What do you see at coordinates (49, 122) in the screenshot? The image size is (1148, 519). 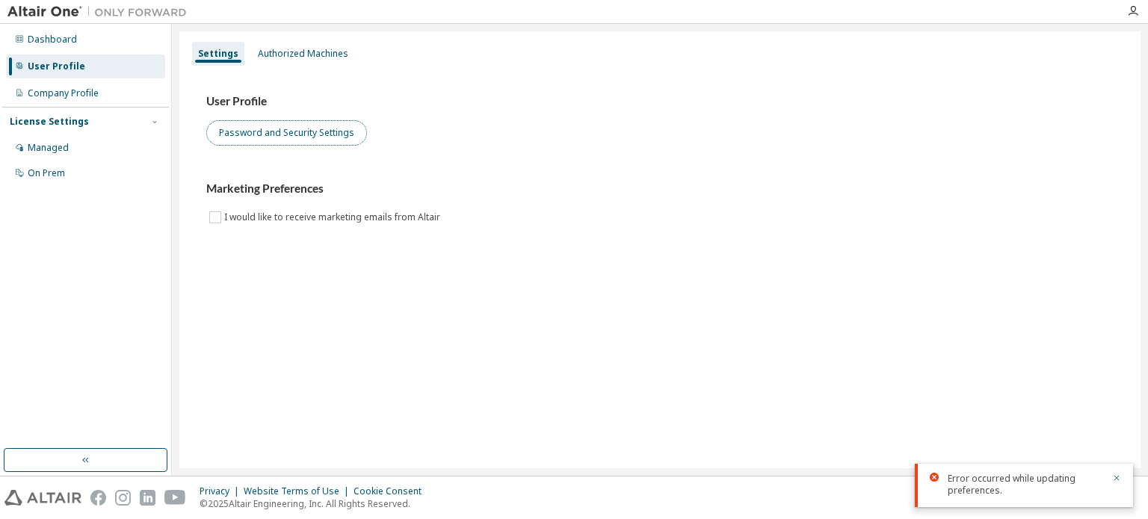 I see `div: License Settings` at bounding box center [49, 122].